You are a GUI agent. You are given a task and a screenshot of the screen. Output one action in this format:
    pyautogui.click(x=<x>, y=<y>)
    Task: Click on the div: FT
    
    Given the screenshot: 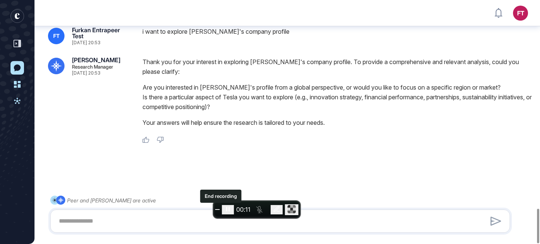 What is the action you would take?
    pyautogui.click(x=521, y=13)
    